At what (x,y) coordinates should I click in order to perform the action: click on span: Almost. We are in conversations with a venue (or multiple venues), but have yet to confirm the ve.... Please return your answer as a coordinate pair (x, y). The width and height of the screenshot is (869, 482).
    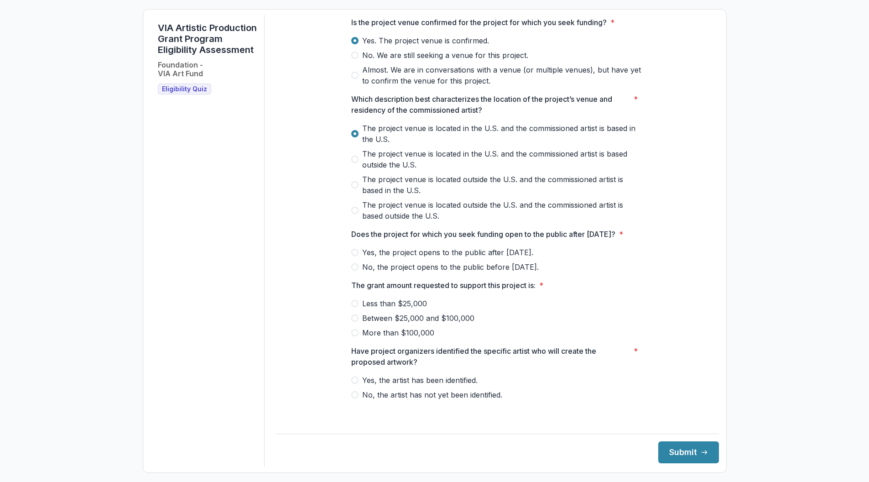
    Looking at the image, I should click on (503, 75).